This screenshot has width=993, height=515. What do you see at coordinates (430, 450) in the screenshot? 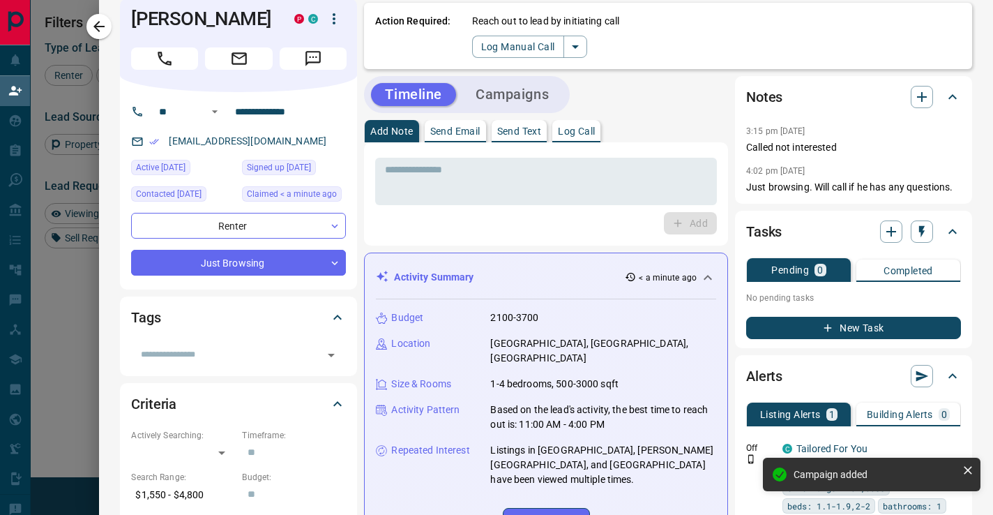
I see `p: Repeated Interest` at bounding box center [430, 450].